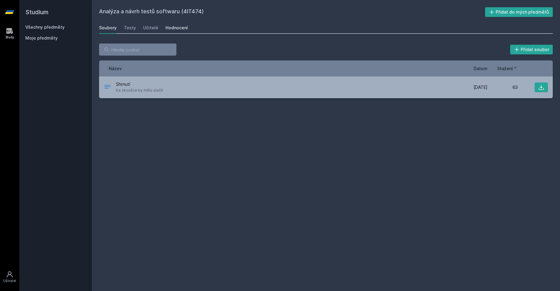  Describe the element at coordinates (480, 68) in the screenshot. I see `button: Datum` at that location.